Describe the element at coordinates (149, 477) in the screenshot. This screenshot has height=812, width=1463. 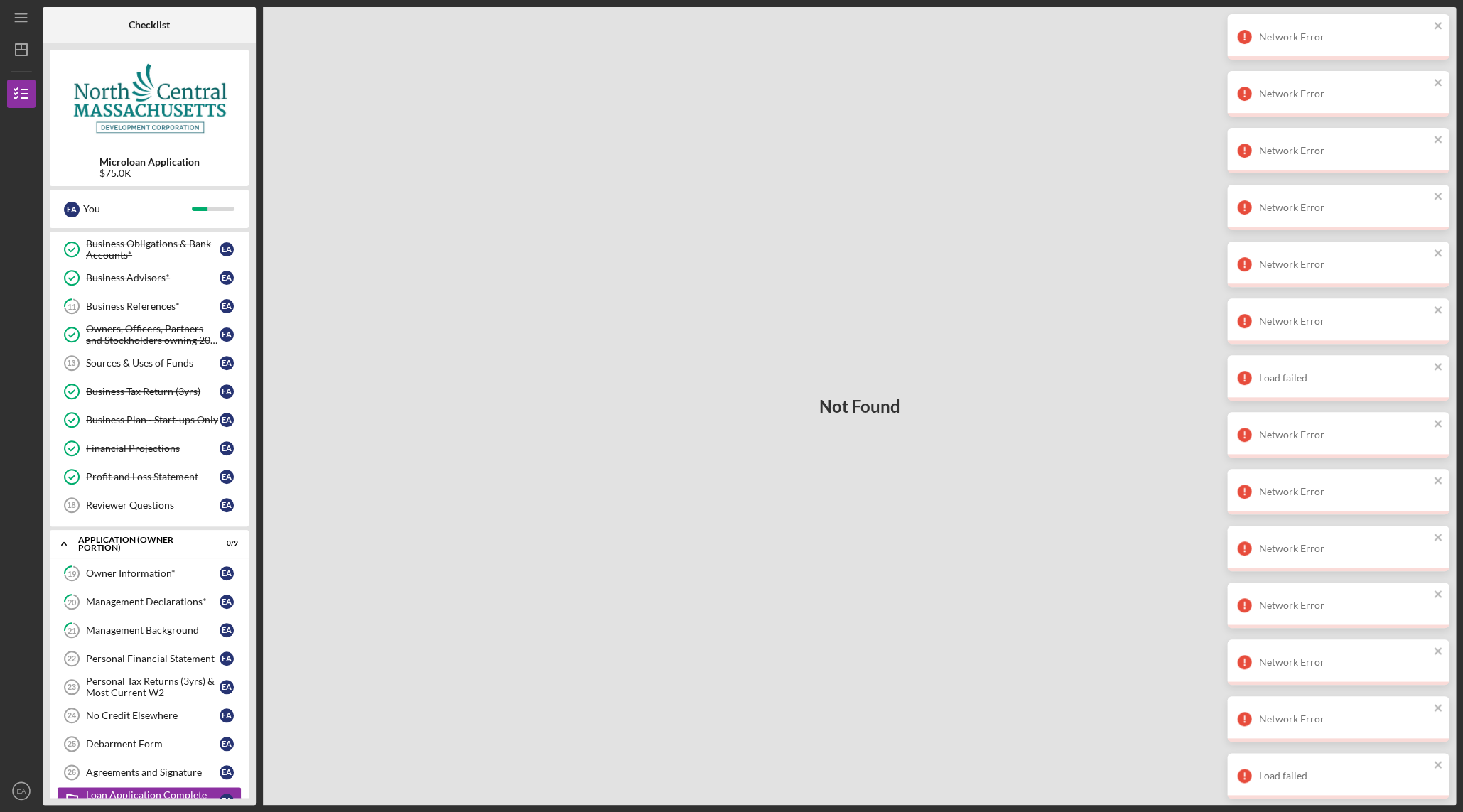
I see `a: Profit and Loss StatementEA` at that location.